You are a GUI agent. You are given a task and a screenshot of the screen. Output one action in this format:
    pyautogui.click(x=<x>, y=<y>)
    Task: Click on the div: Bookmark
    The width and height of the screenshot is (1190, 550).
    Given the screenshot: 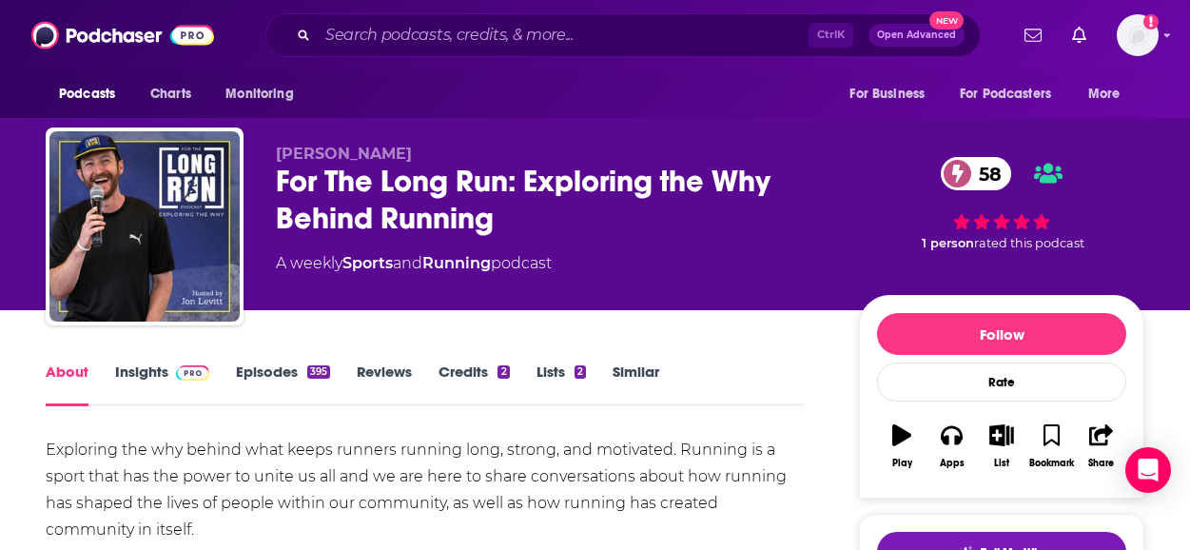 What is the action you would take?
    pyautogui.click(x=1051, y=463)
    